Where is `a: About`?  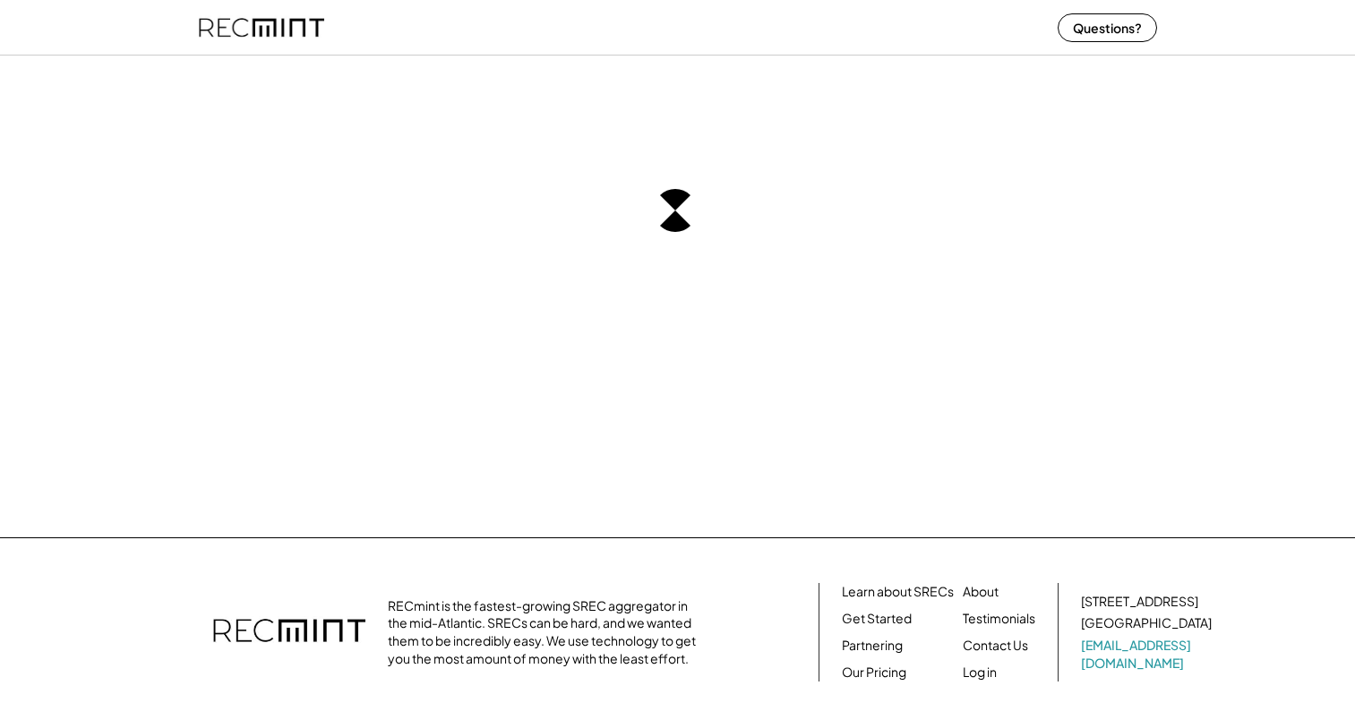 a: About is located at coordinates (981, 592).